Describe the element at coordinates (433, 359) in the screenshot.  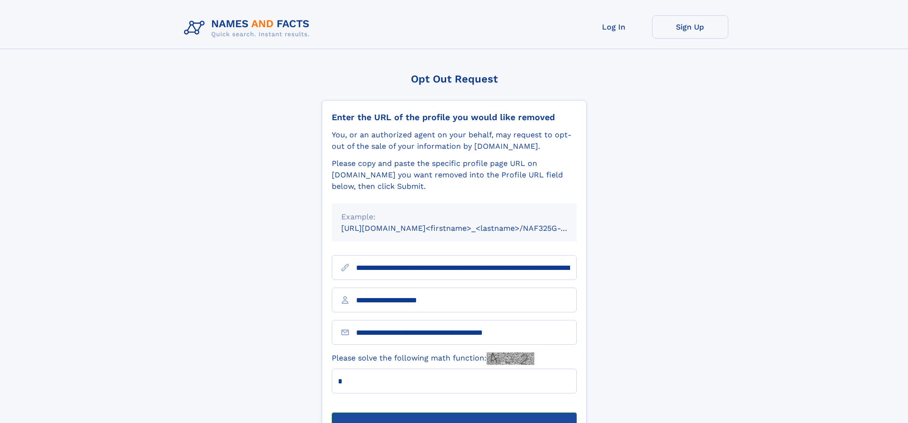
I see `label: Please solve the following math function:` at that location.